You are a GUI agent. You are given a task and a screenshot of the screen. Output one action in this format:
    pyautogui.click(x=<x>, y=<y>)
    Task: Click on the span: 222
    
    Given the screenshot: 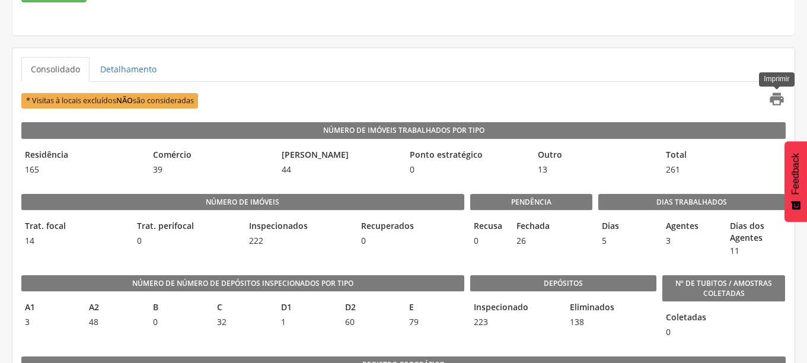 What is the action you would take?
    pyautogui.click(x=298, y=241)
    